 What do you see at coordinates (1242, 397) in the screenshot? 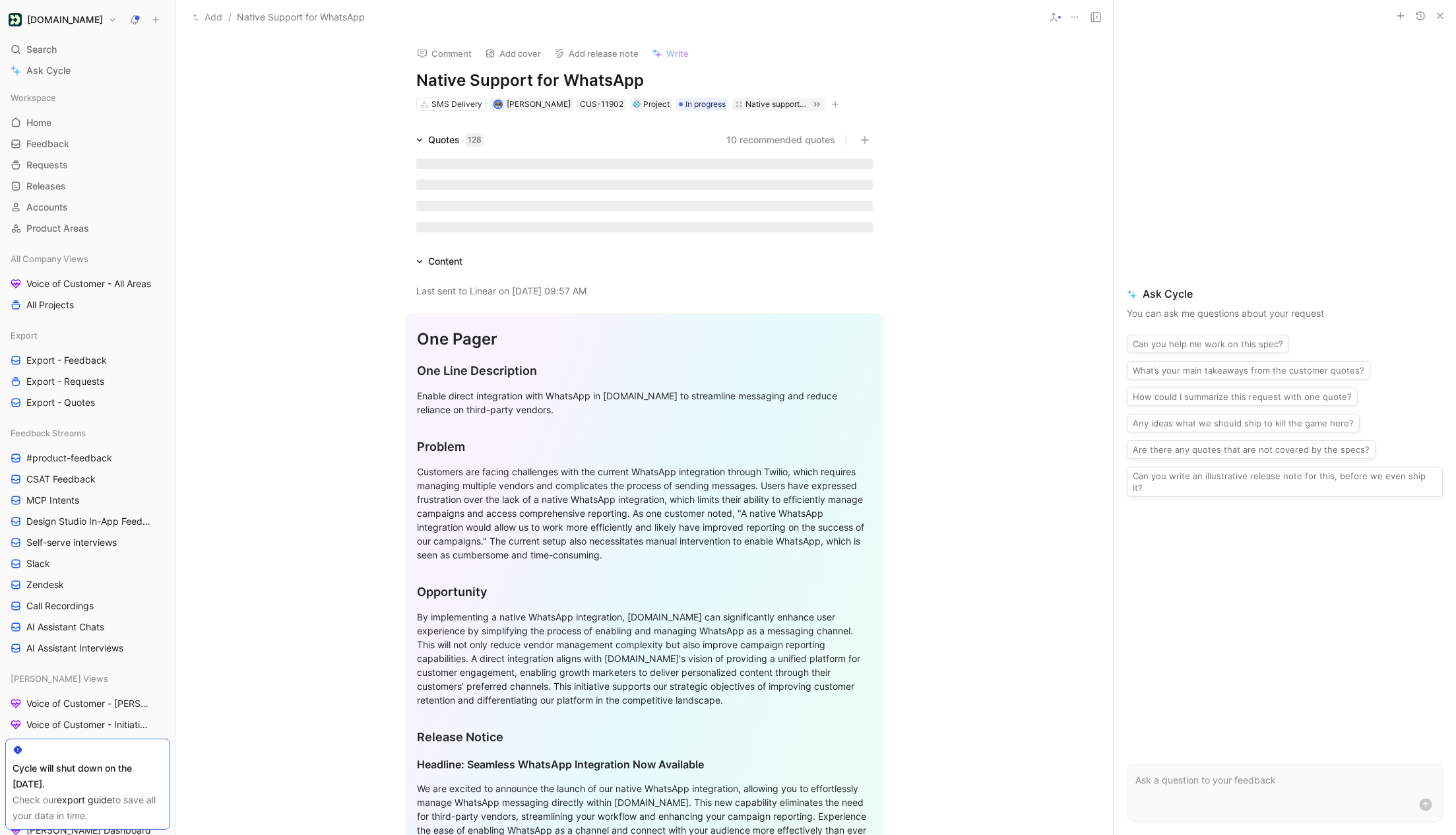
I see `button: How could I summarize this request with one quote?` at bounding box center [1242, 397].